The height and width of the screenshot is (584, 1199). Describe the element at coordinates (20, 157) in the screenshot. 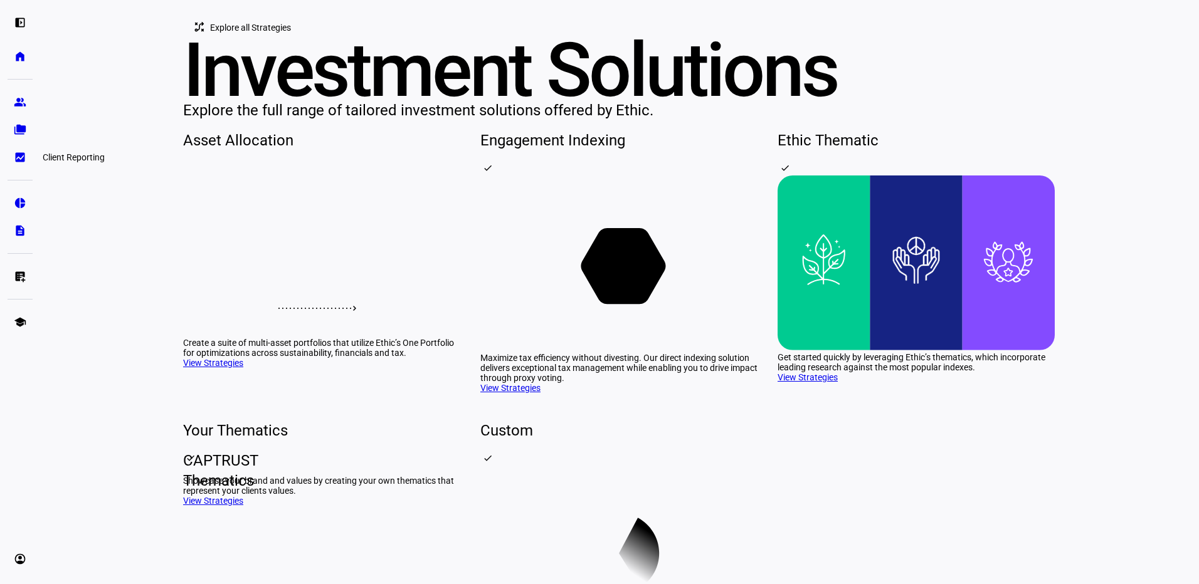

I see `a: bid_landscape` at that location.